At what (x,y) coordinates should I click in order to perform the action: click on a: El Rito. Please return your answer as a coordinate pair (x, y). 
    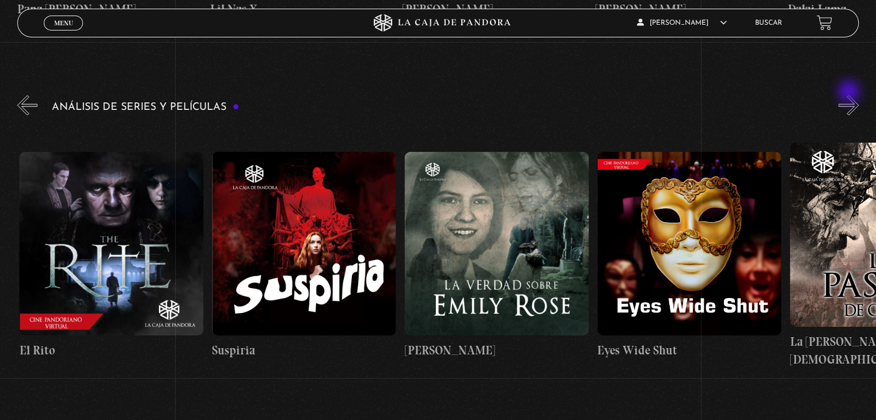
    Looking at the image, I should click on (111, 255).